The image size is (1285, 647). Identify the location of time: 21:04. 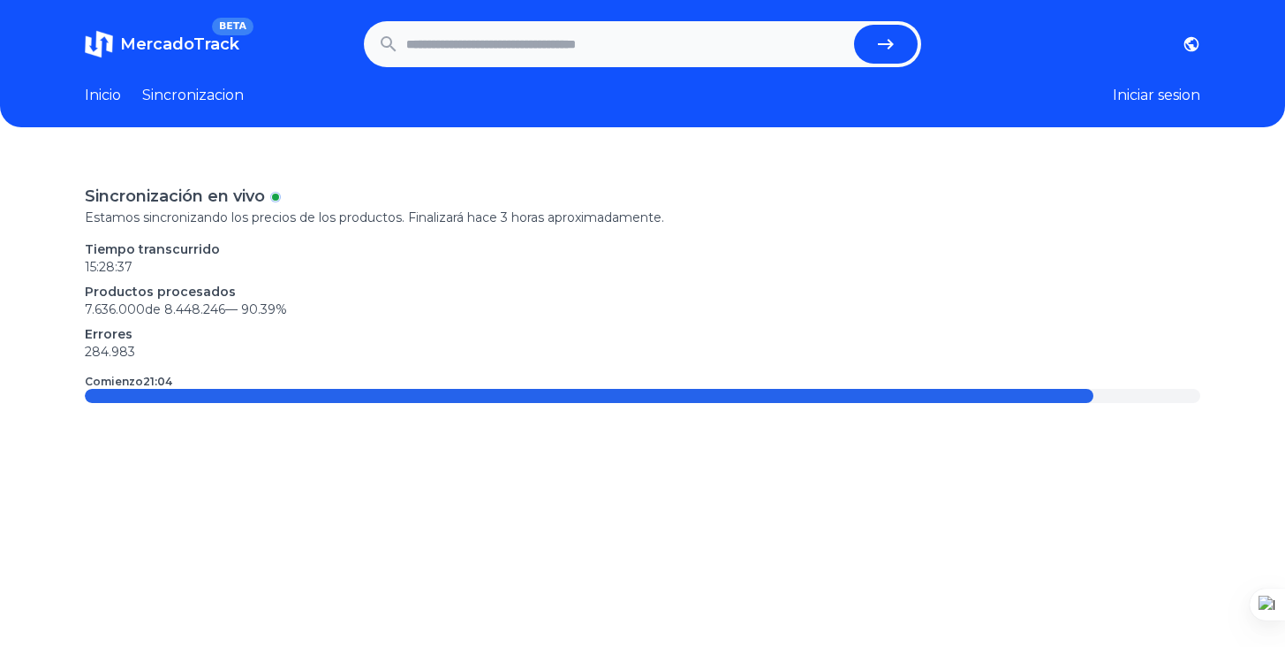
(157, 381).